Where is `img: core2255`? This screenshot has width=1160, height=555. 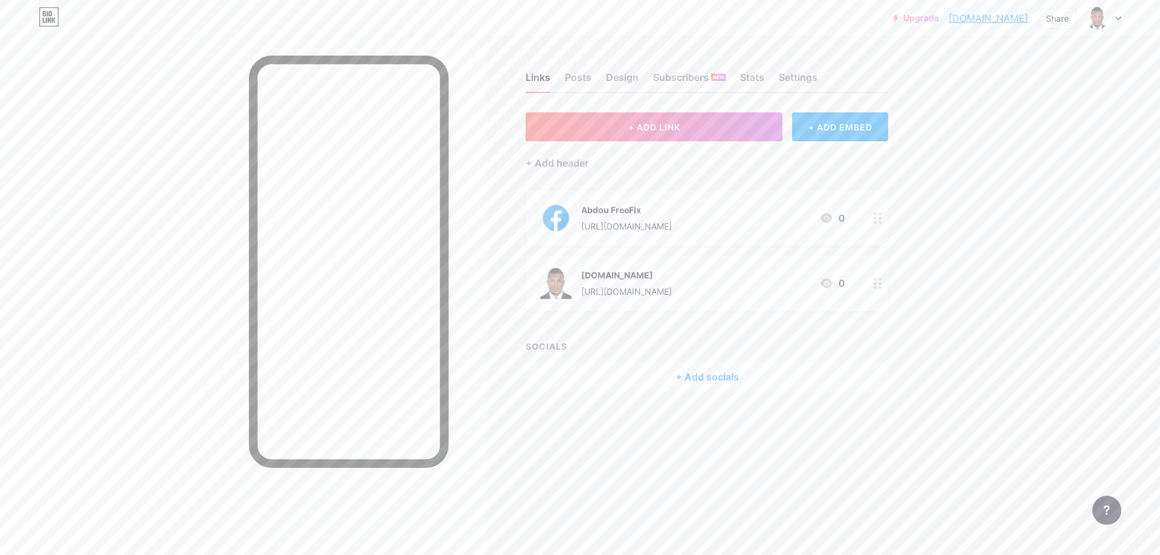 img: core2255 is located at coordinates (1097, 18).